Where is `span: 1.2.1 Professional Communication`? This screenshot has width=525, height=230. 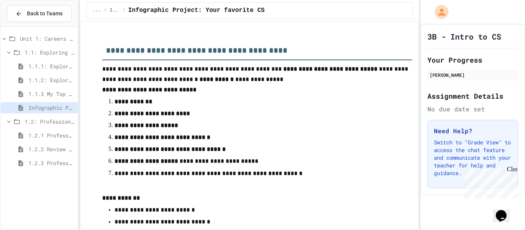
span: 1.2.1 Professional Communication is located at coordinates (52, 135).